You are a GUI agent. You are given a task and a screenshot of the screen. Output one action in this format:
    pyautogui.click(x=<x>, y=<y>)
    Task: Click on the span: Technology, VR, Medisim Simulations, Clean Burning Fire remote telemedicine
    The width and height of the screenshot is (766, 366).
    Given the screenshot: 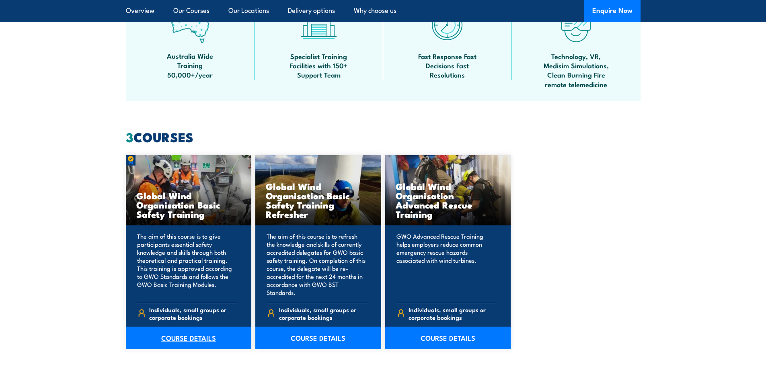 What is the action you would take?
    pyautogui.click(x=576, y=70)
    